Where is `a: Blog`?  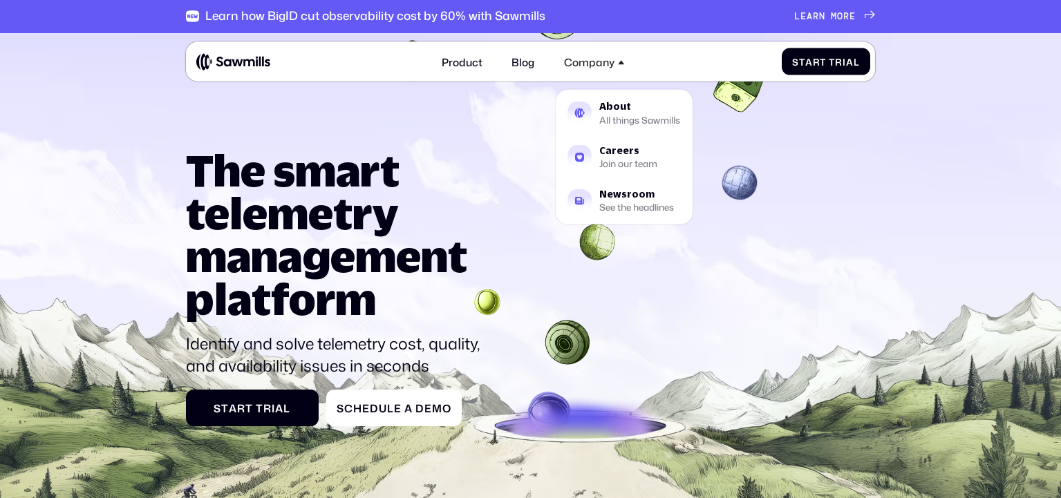 a: Blog is located at coordinates (523, 62).